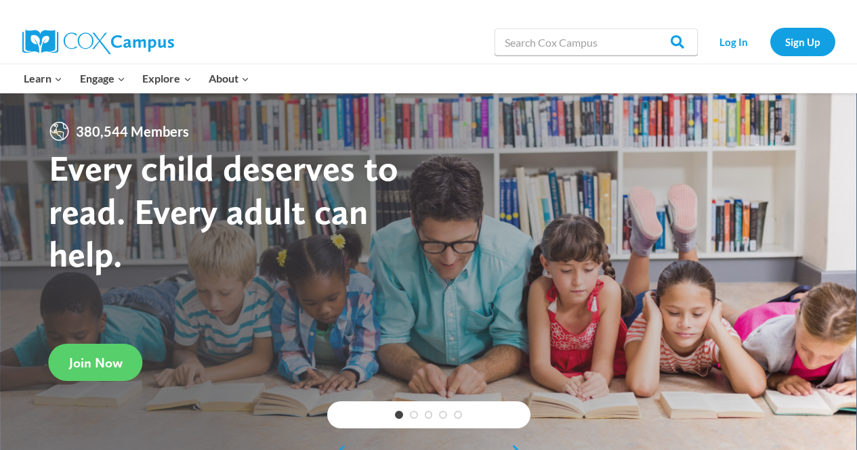 The height and width of the screenshot is (450, 857). What do you see at coordinates (803, 41) in the screenshot?
I see `a: Sign Up` at bounding box center [803, 41].